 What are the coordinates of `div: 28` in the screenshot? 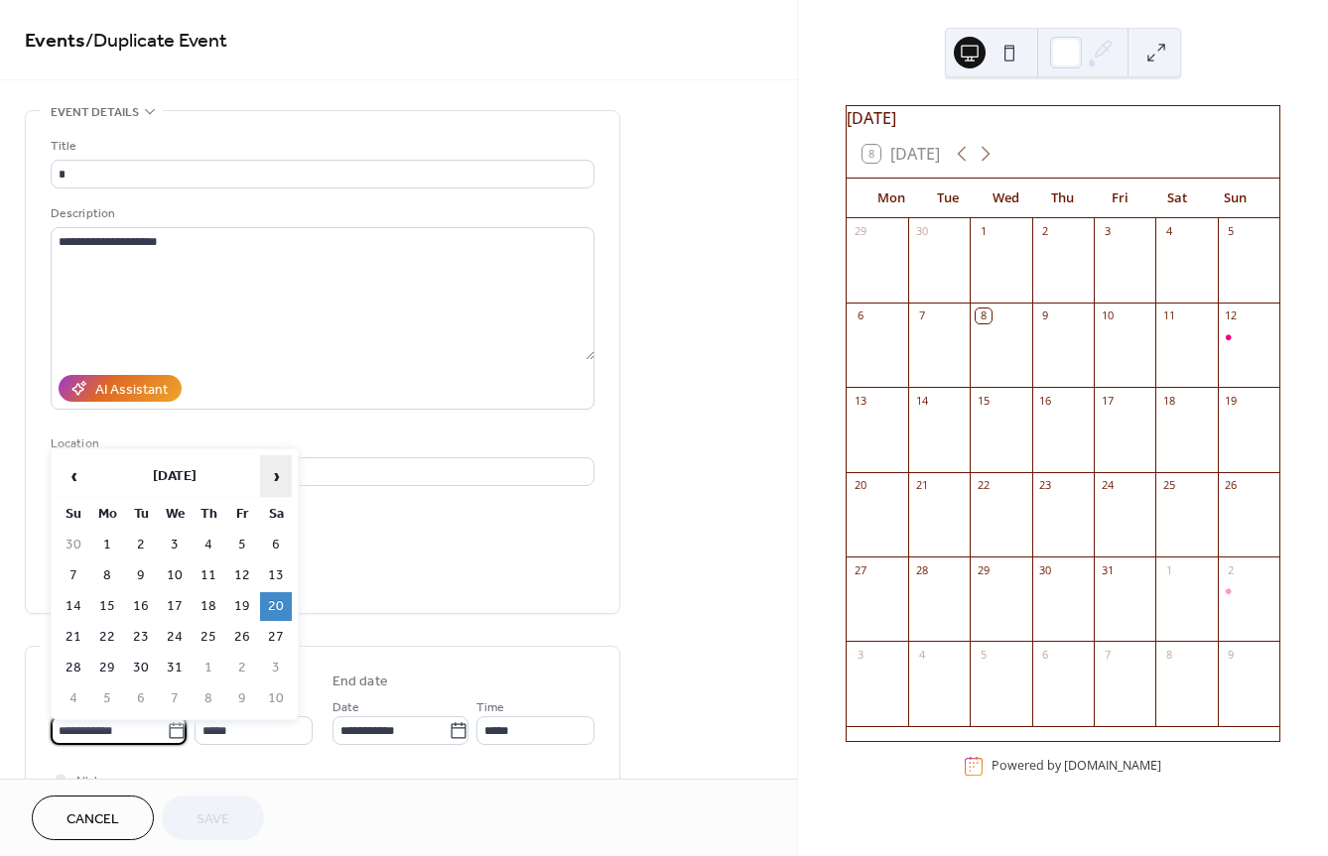 It's located at (921, 570).